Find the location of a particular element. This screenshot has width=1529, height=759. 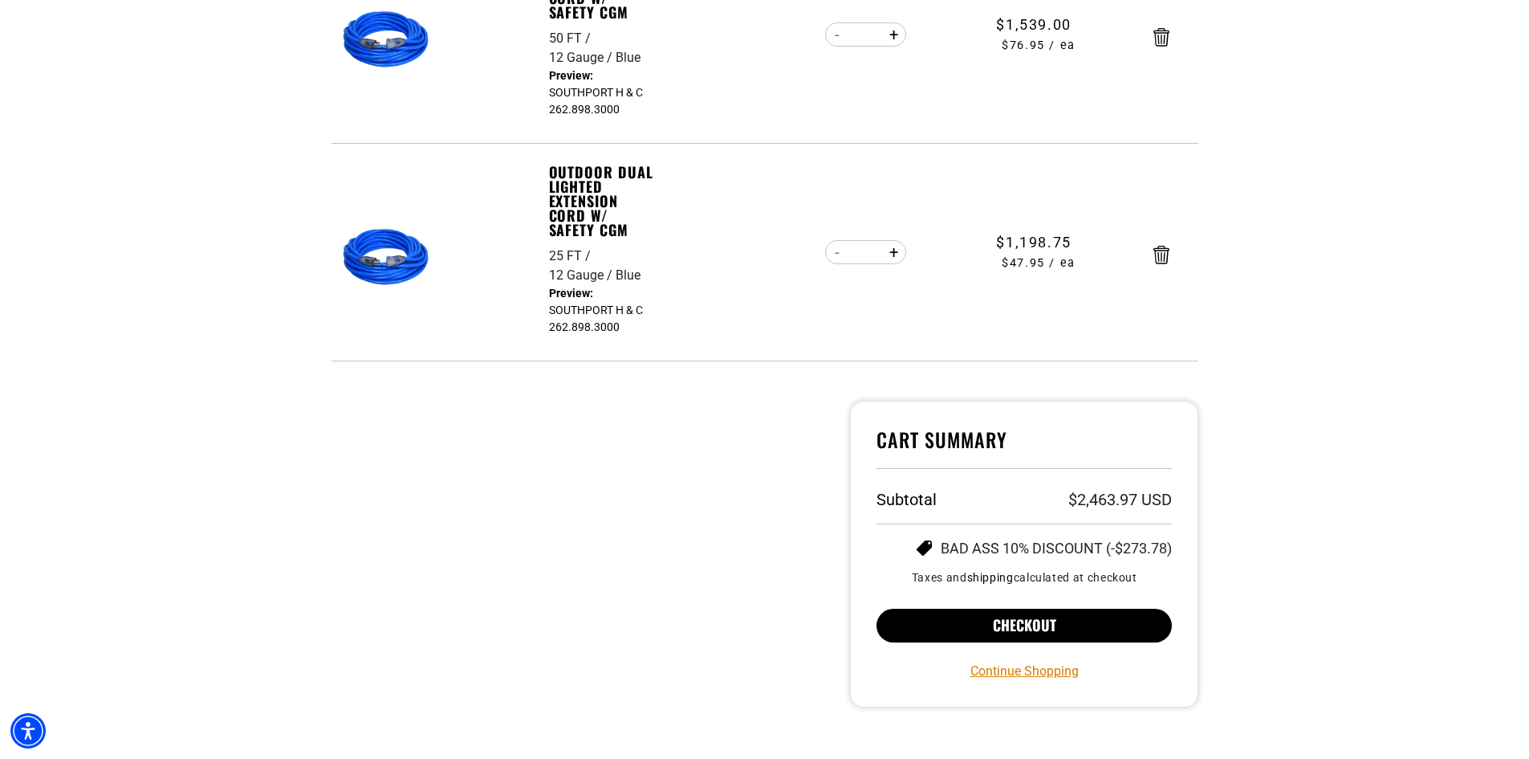

small: Taxes and calculated at checkout is located at coordinates (1024, 577).